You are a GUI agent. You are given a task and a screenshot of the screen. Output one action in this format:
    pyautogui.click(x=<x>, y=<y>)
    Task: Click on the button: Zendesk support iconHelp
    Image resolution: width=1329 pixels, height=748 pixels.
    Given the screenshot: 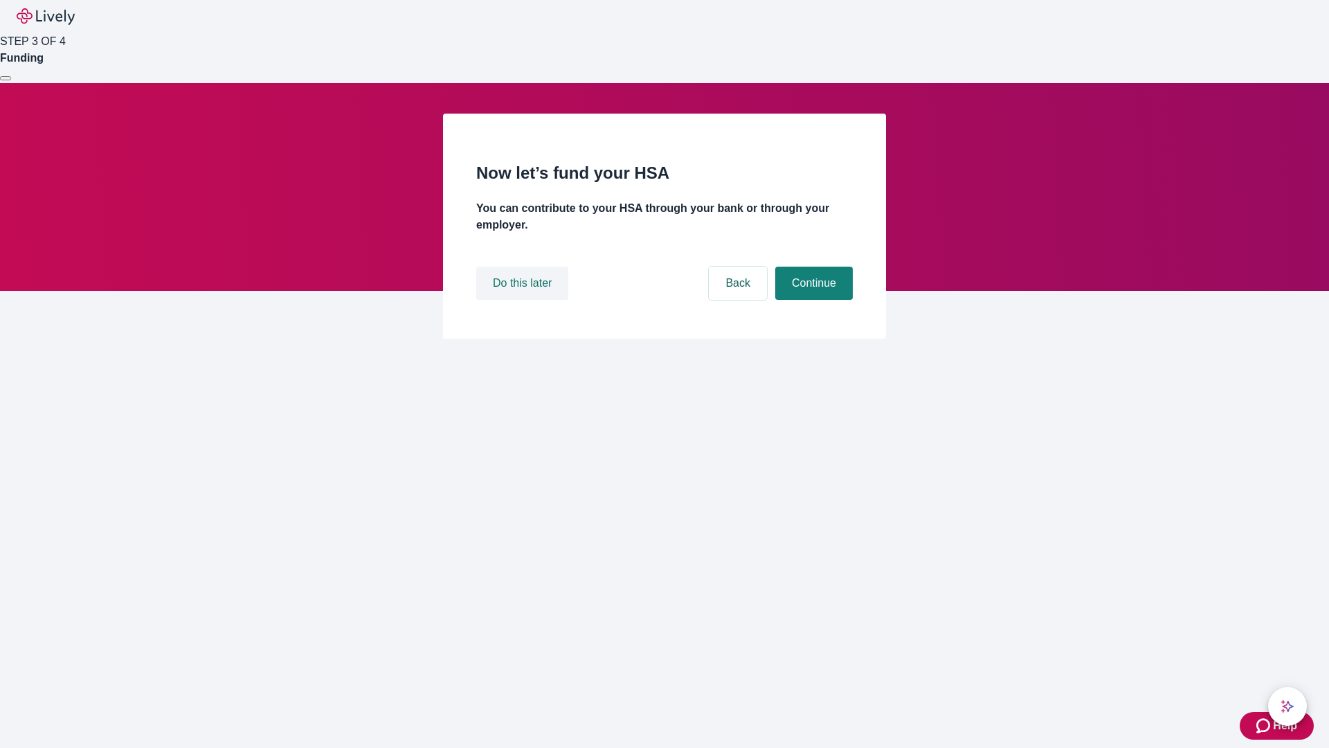 What is the action you would take?
    pyautogui.click(x=1276, y=725)
    